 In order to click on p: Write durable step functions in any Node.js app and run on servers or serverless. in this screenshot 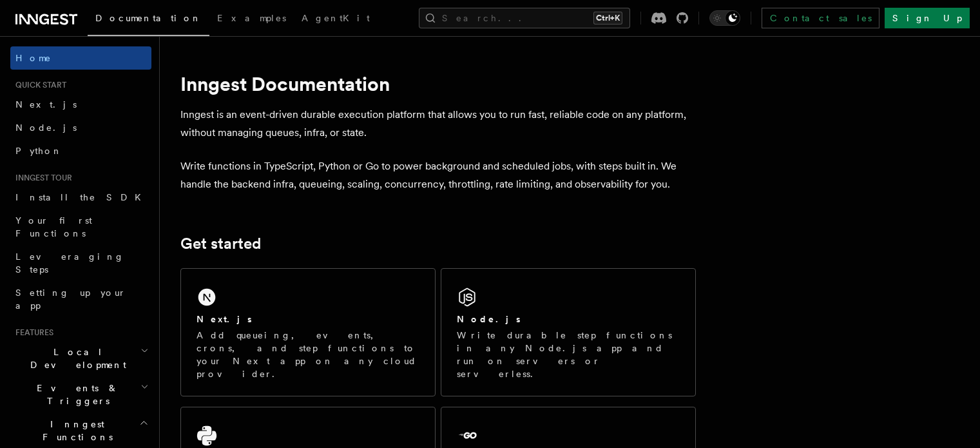, I will do `click(568, 354)`.